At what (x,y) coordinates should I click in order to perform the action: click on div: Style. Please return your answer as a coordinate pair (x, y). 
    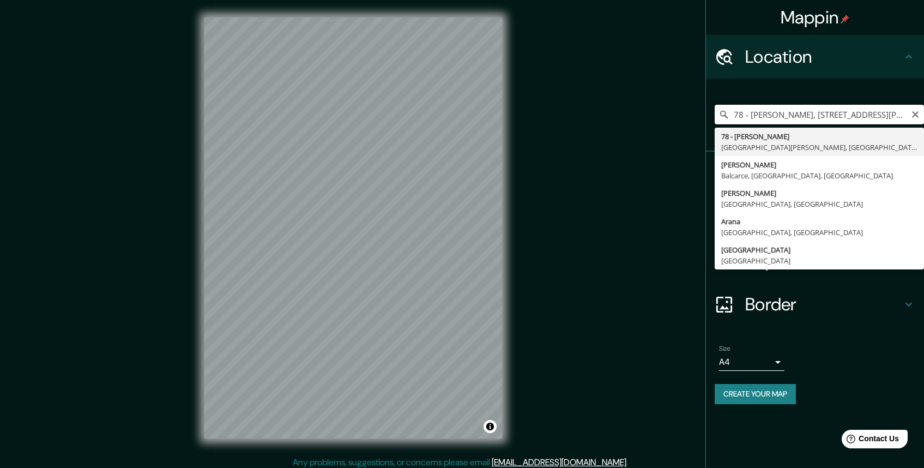
    Looking at the image, I should click on (815, 217).